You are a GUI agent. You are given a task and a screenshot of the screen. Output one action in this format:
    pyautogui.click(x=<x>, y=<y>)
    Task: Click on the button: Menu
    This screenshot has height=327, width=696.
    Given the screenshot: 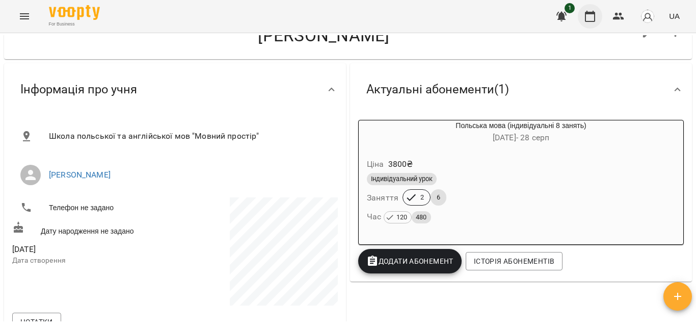 What is the action you would take?
    pyautogui.click(x=24, y=16)
    